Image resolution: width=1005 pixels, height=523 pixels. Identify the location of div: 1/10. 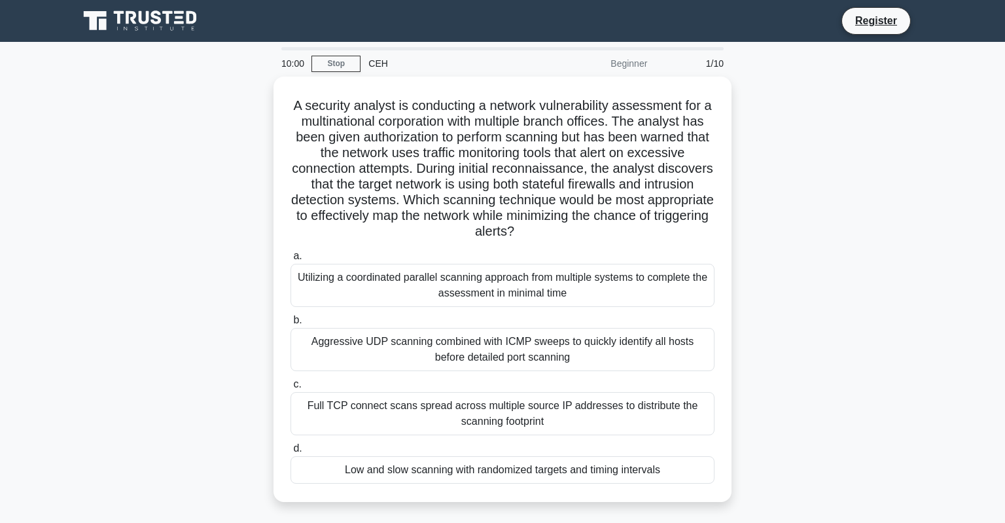
(693, 63).